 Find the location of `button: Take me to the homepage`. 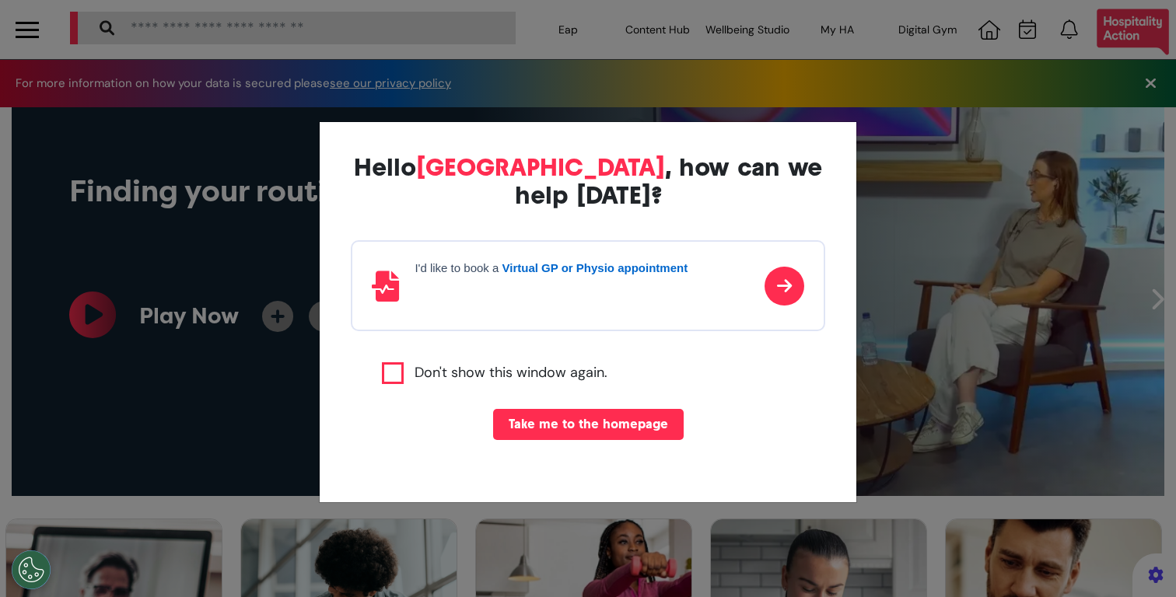

button: Take me to the homepage is located at coordinates (588, 425).